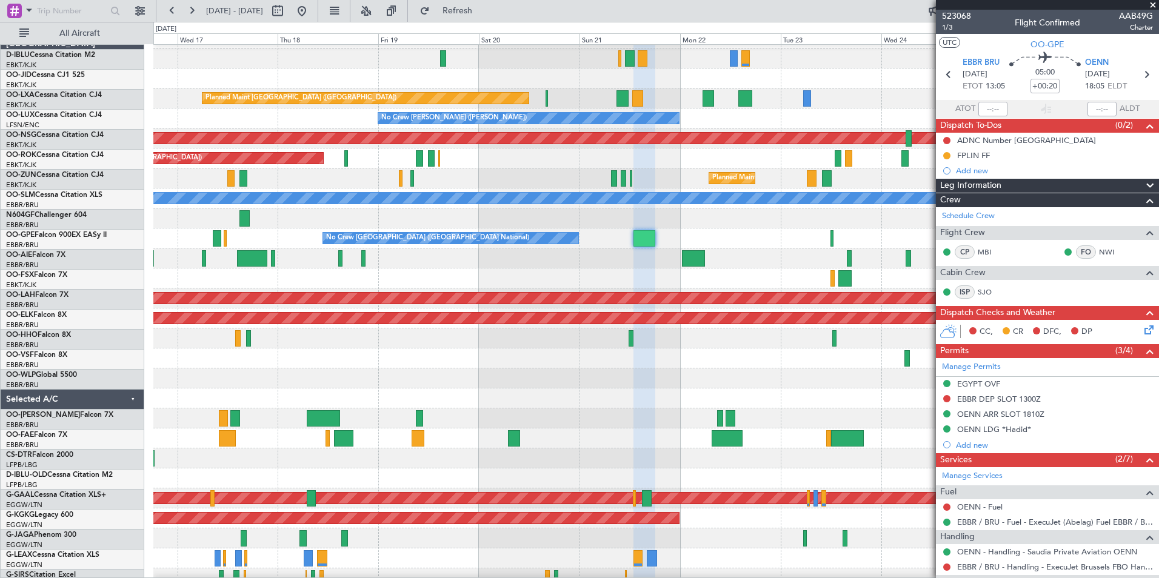  I want to click on span: Crew, so click(951, 200).